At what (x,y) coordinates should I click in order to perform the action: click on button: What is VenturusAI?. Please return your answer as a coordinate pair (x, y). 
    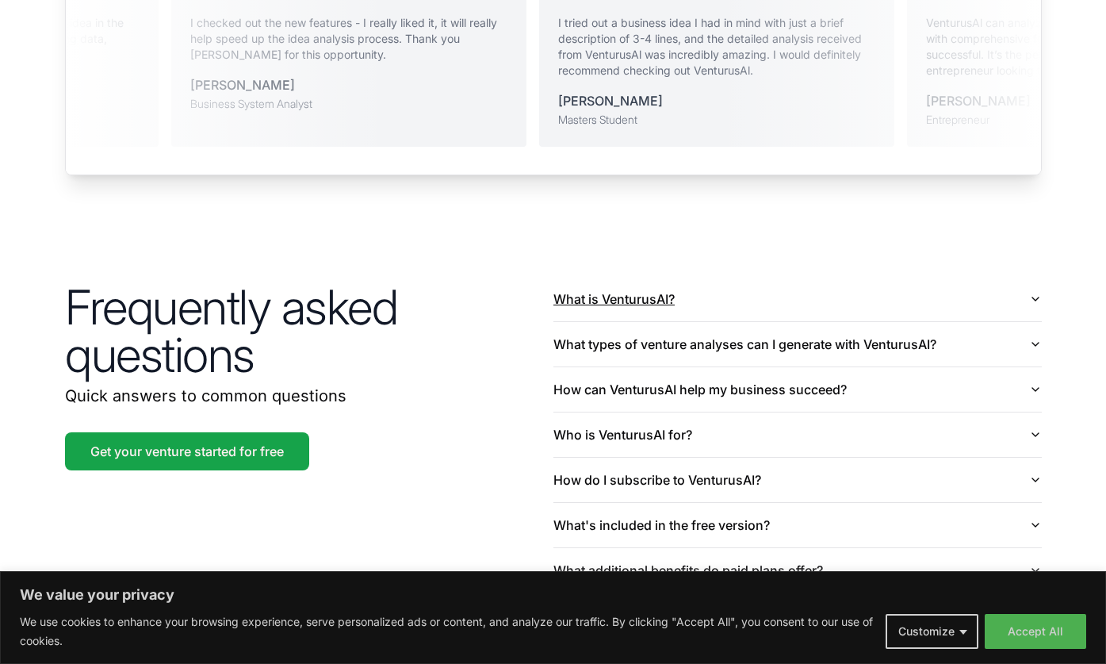
    Looking at the image, I should click on (798, 299).